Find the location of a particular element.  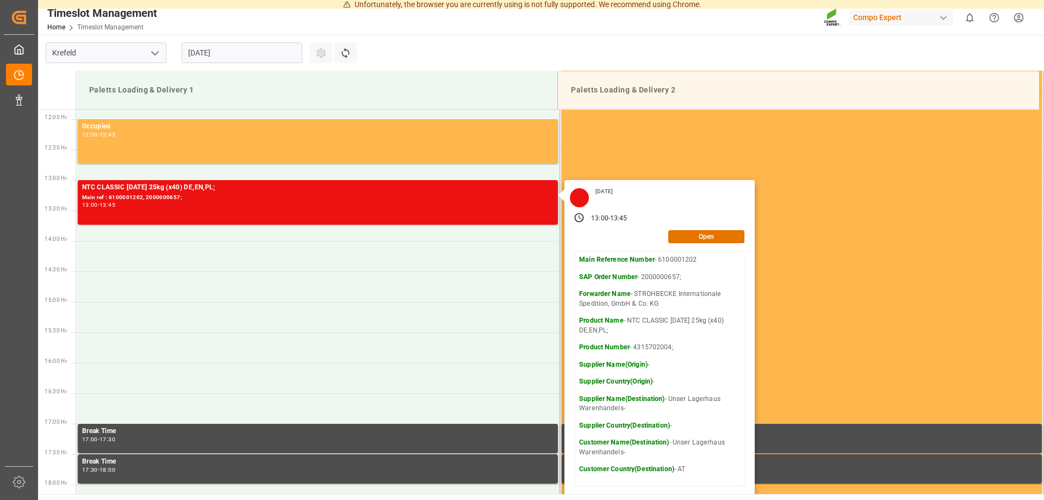

a: Home is located at coordinates (56, 27).